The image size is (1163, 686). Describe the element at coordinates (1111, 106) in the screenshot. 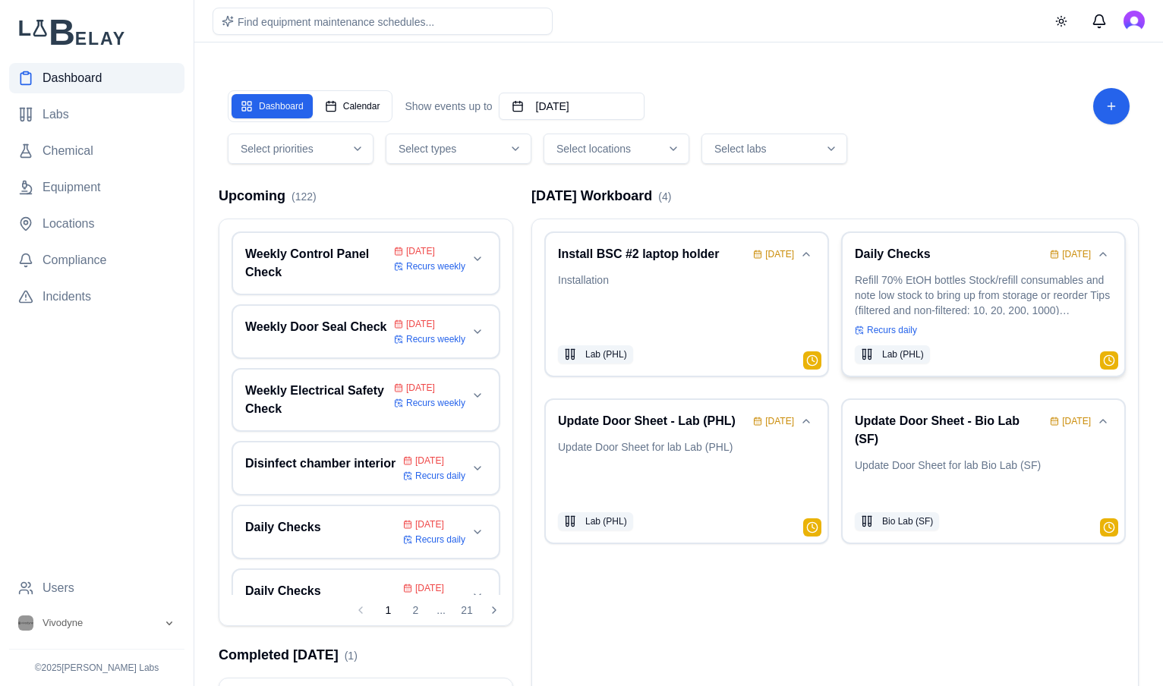

I see `button: Add Task` at that location.